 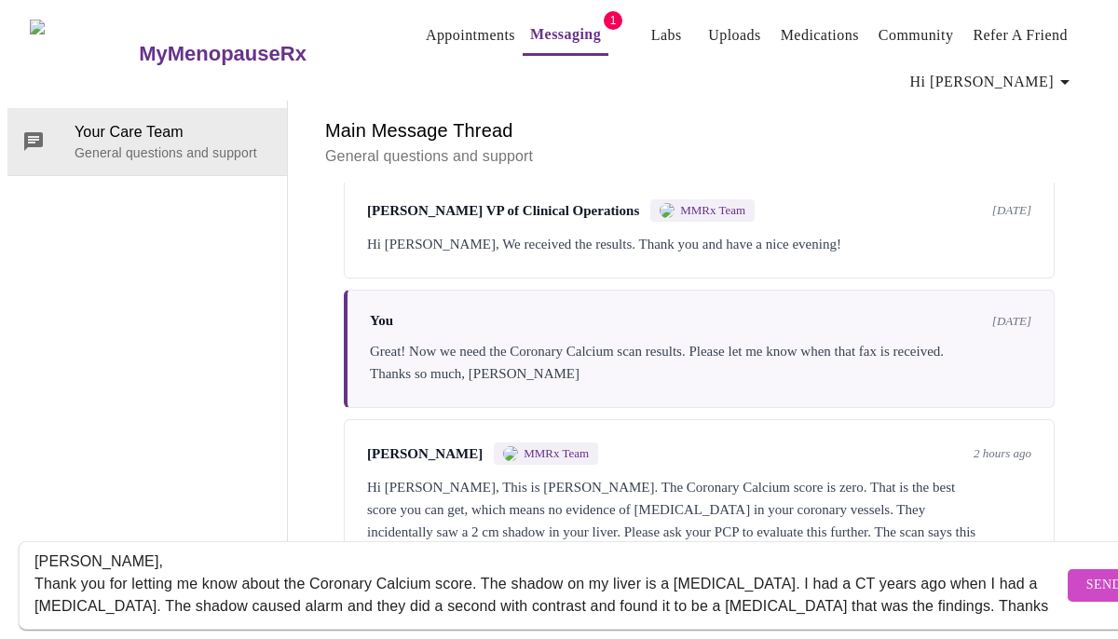 What do you see at coordinates (470, 35) in the screenshot?
I see `button: Appointments` at bounding box center [470, 35].